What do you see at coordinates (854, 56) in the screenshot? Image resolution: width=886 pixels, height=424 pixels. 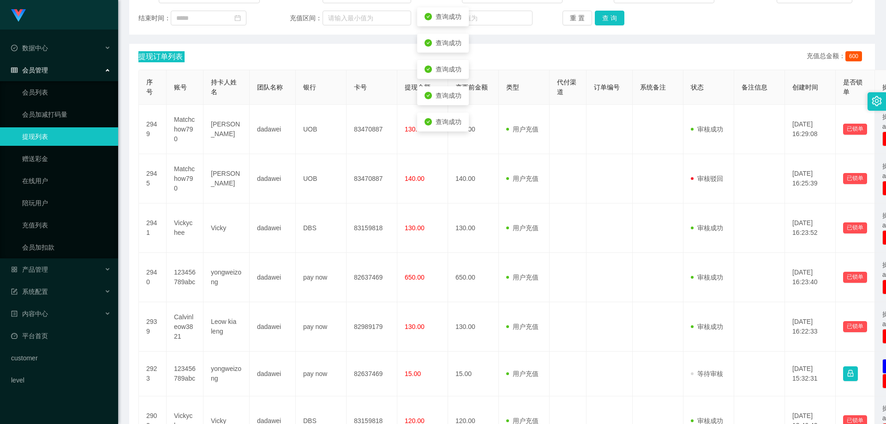 I see `span: 600` at bounding box center [854, 56].